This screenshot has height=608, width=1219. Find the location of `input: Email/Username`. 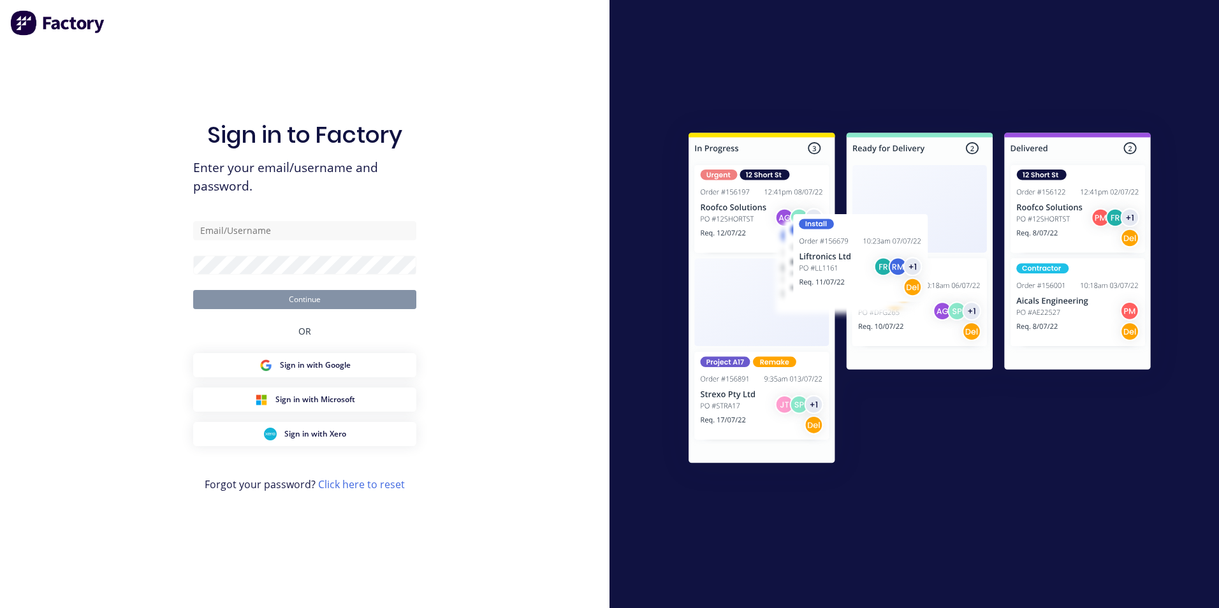

input: Email/Username is located at coordinates (305, 231).